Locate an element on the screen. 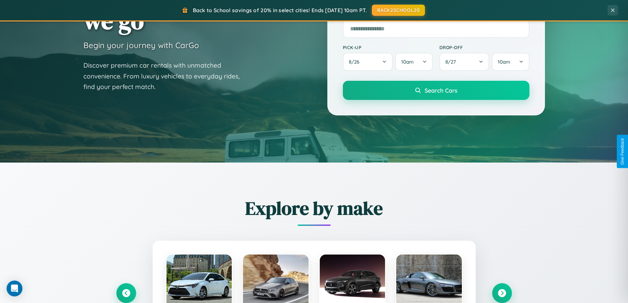 The image size is (628, 303). button: 8/26 is located at coordinates (368, 62).